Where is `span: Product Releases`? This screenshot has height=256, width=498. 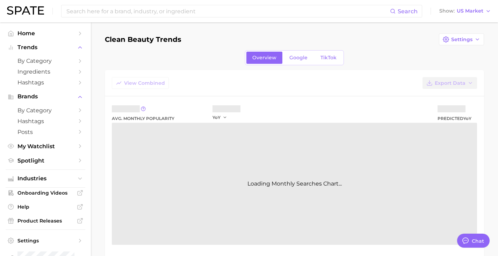 span: Product Releases is located at coordinates (45, 221).